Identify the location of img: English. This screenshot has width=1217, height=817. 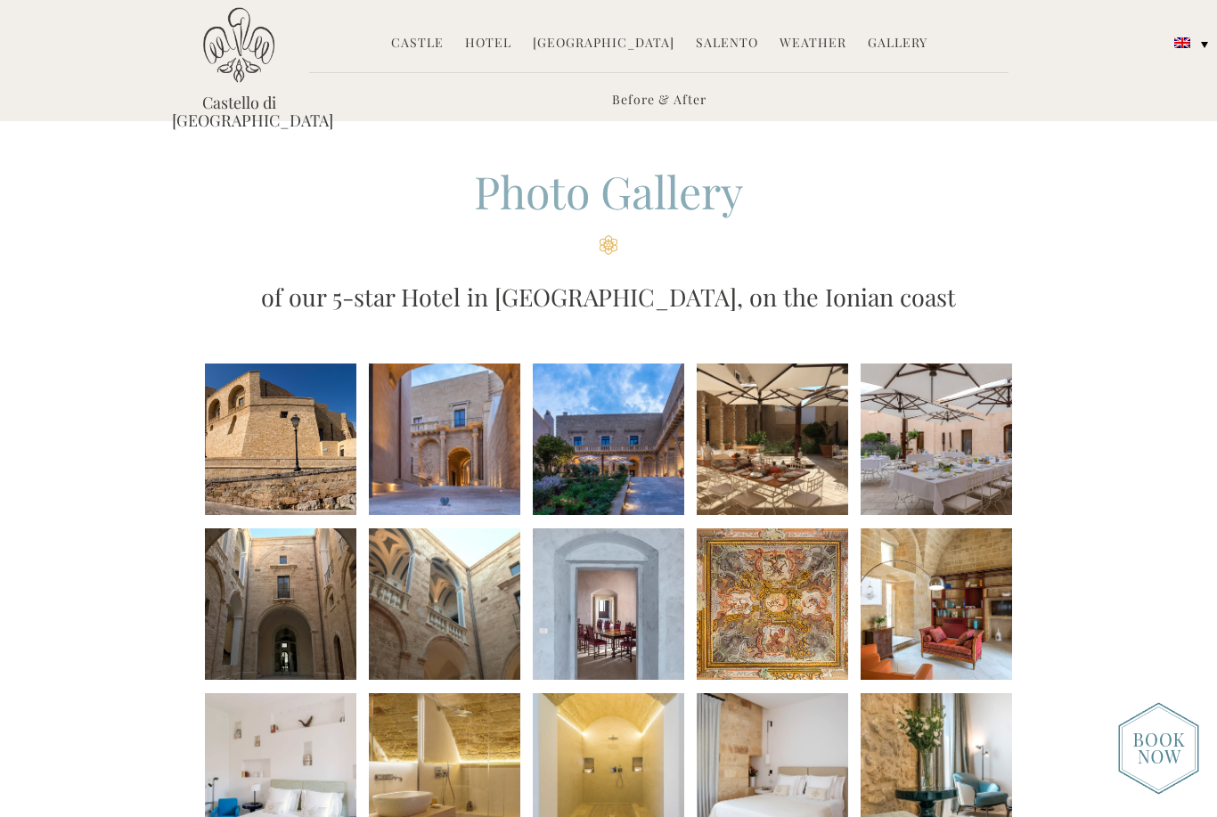
(1182, 43).